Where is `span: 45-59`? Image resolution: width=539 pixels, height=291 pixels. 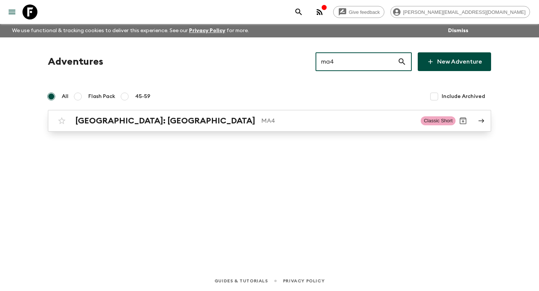 span: 45-59 is located at coordinates (142, 96).